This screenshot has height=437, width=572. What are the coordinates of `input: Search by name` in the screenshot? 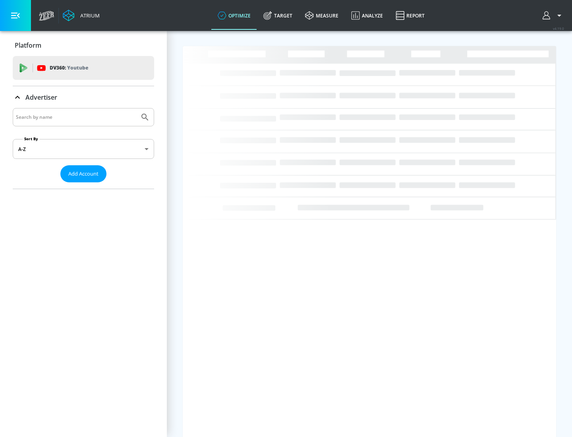 It's located at (76, 117).